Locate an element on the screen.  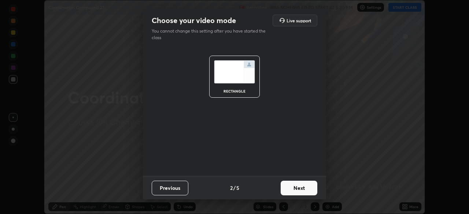
div: rectangle is located at coordinates (234, 91).